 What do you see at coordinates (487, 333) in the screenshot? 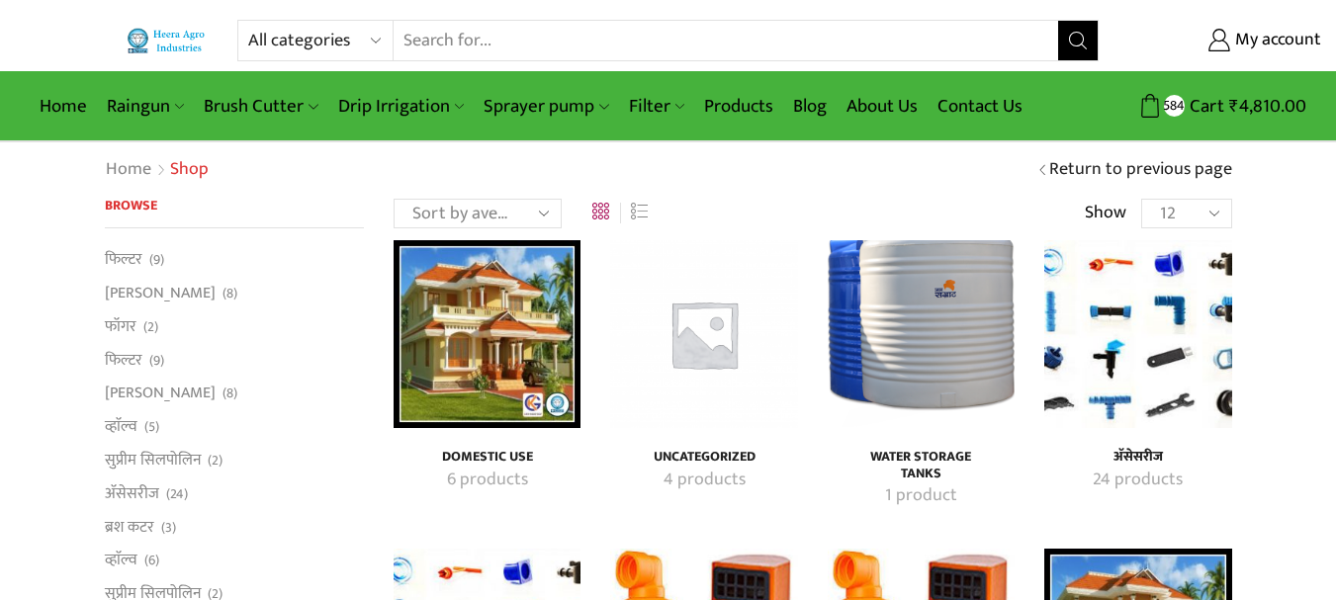
I see `img: Domestic Use` at bounding box center [487, 333].